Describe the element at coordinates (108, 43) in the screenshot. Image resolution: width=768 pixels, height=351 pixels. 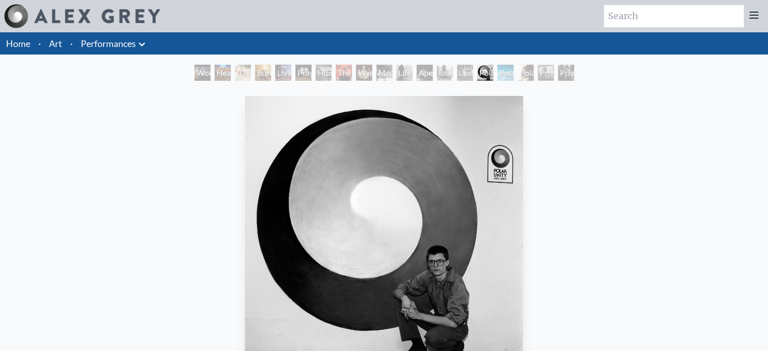
I see `a: Performances` at that location.